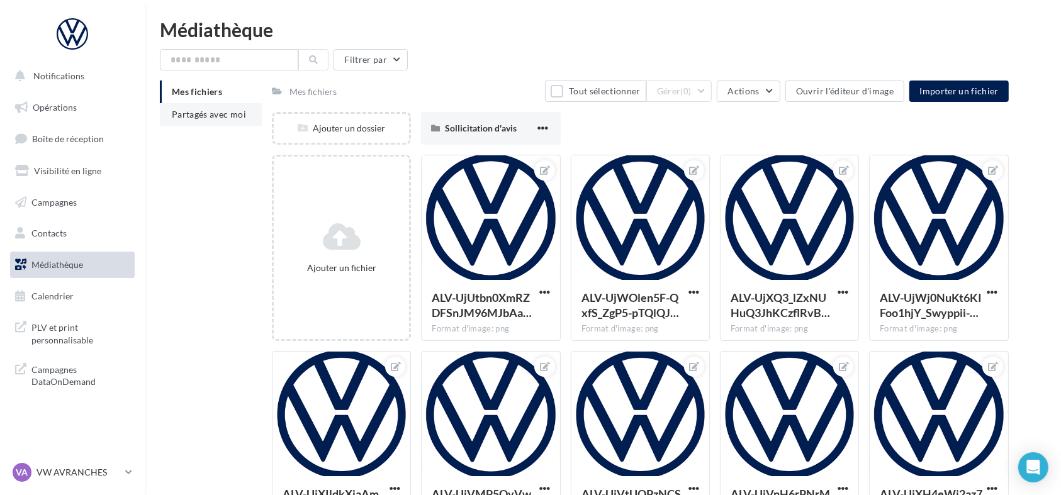  Describe the element at coordinates (931, 305) in the screenshot. I see `span: ALV-UjWj0NuKt6KIFoo1hjY_Swyppii-4QY8sYcEdY53byYIYCW-1yPh` at that location.